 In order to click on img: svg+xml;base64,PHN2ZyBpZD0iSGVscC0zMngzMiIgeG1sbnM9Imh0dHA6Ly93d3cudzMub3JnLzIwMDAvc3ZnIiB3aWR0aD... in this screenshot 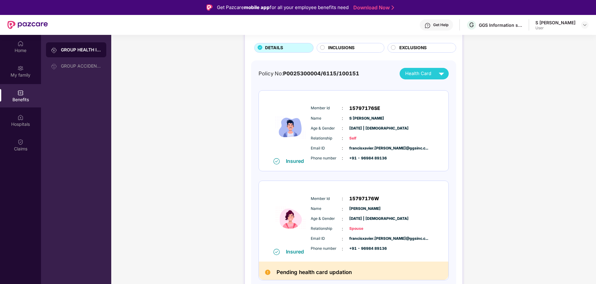, I will do `click(428, 25)`.